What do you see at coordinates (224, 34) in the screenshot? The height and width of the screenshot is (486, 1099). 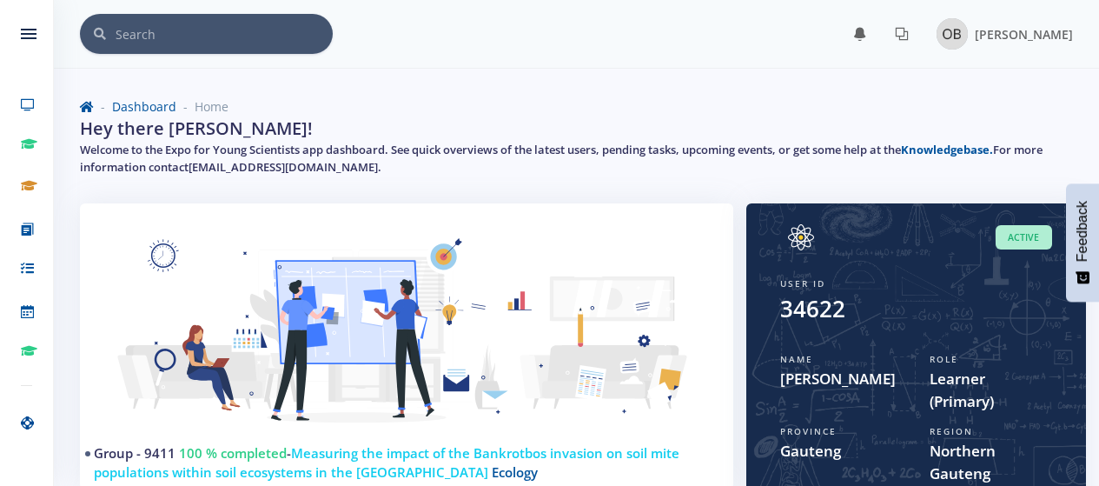 I see `input: Search` at bounding box center [224, 34].